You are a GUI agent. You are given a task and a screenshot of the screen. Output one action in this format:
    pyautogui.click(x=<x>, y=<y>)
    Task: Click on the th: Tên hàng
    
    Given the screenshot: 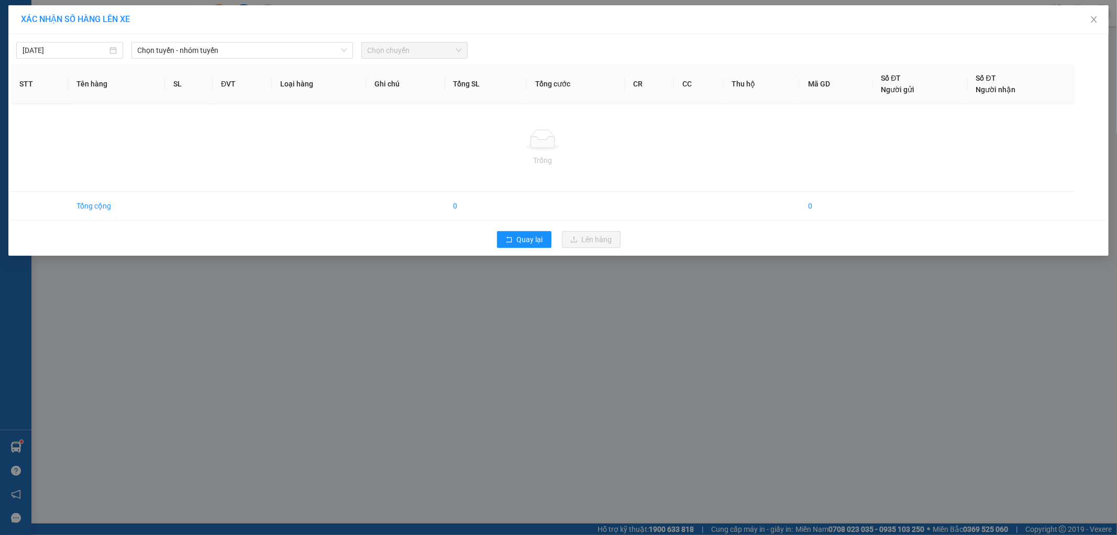 What is the action you would take?
    pyautogui.click(x=116, y=84)
    